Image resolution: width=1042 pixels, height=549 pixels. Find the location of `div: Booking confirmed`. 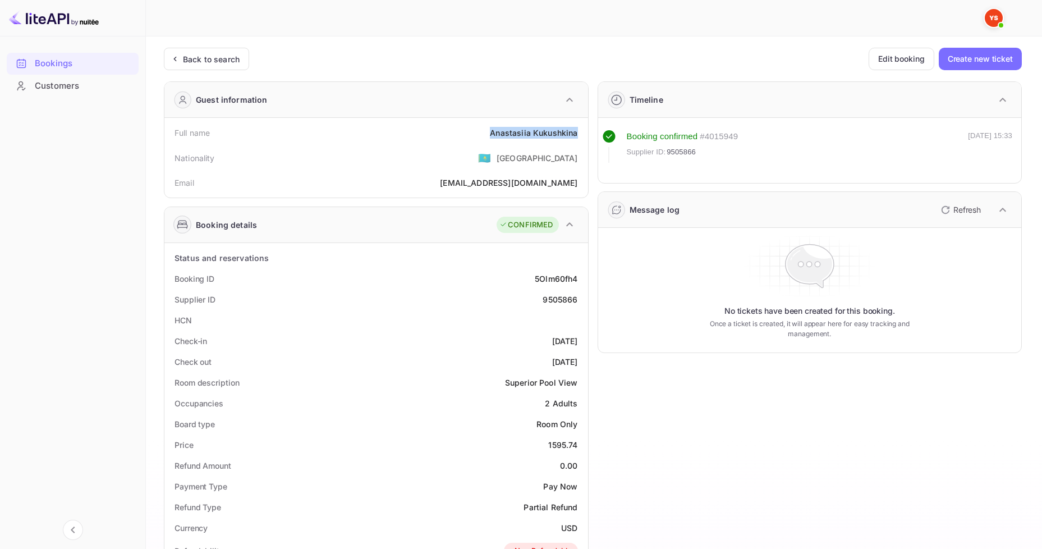

div: Booking confirmed is located at coordinates (662, 136).